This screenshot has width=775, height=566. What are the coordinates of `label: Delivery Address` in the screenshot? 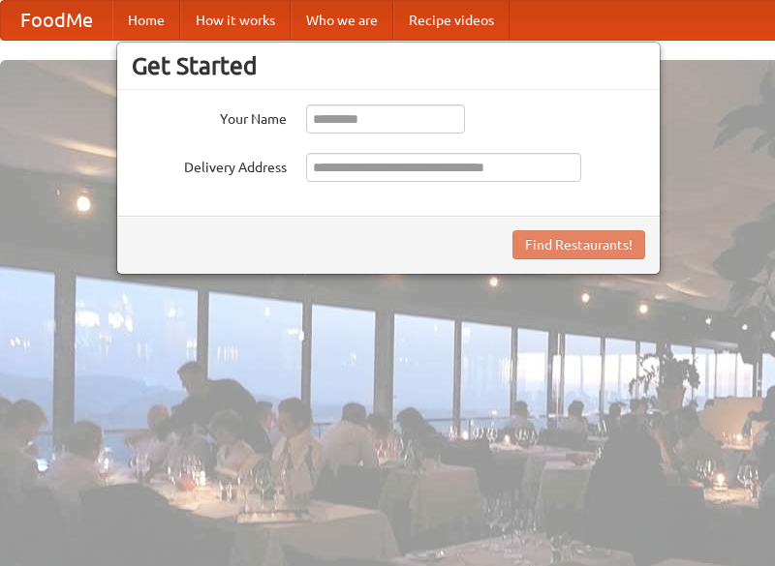 It's located at (209, 165).